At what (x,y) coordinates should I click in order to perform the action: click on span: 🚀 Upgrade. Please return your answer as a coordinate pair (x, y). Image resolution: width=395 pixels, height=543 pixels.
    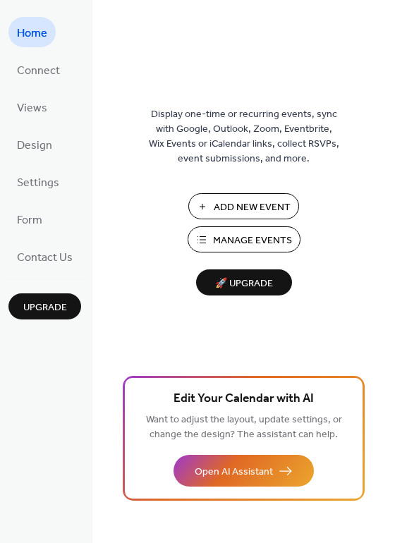
    Looking at the image, I should click on (244, 283).